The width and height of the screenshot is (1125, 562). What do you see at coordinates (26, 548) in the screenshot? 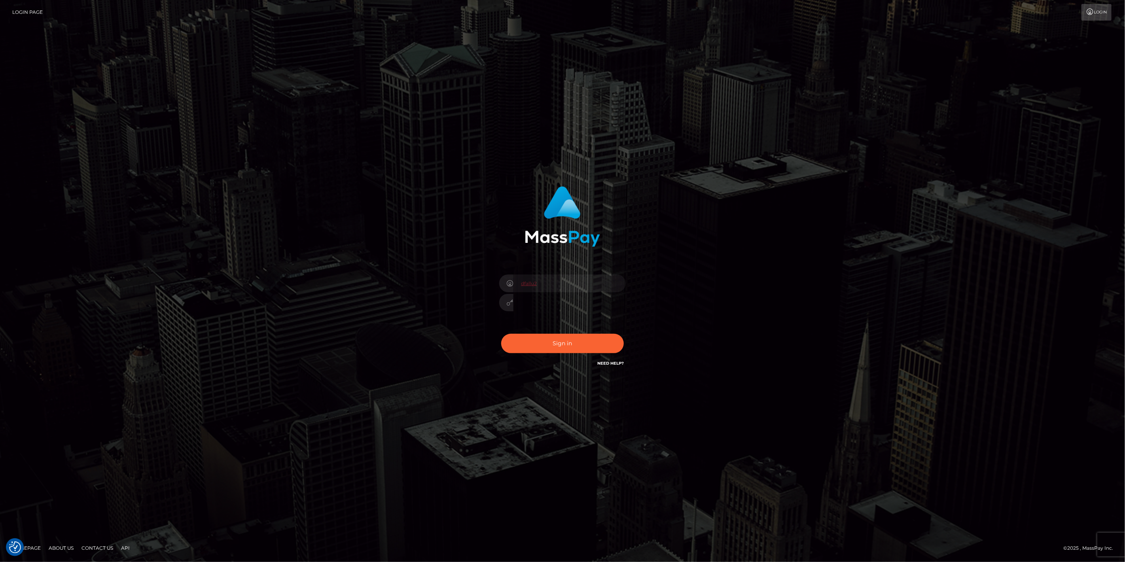
I see `a: Homepage` at bounding box center [26, 548].